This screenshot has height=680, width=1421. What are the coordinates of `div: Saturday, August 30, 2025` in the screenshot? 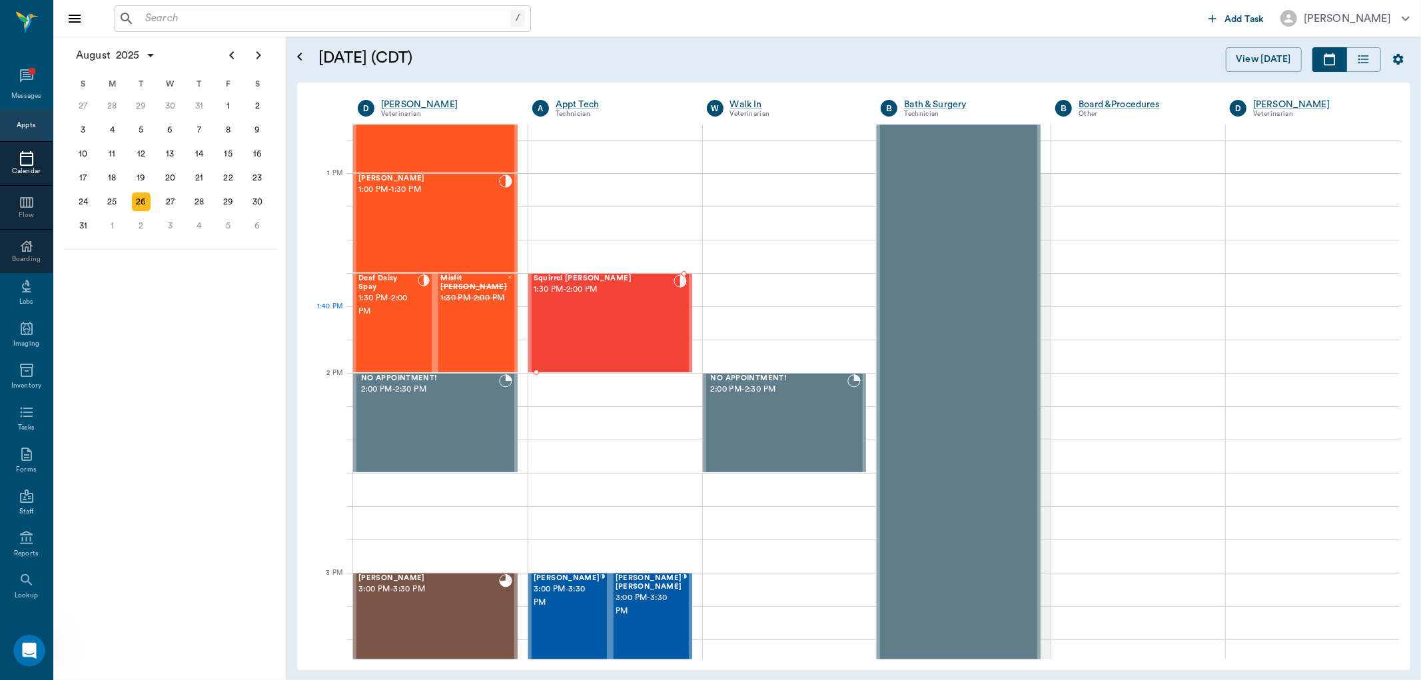 It's located at (257, 202).